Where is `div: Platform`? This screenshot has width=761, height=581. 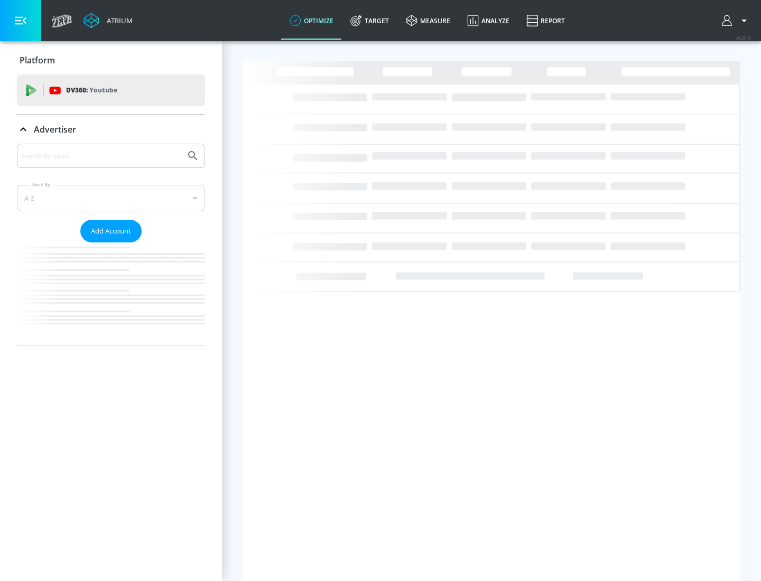
div: Platform is located at coordinates (111, 60).